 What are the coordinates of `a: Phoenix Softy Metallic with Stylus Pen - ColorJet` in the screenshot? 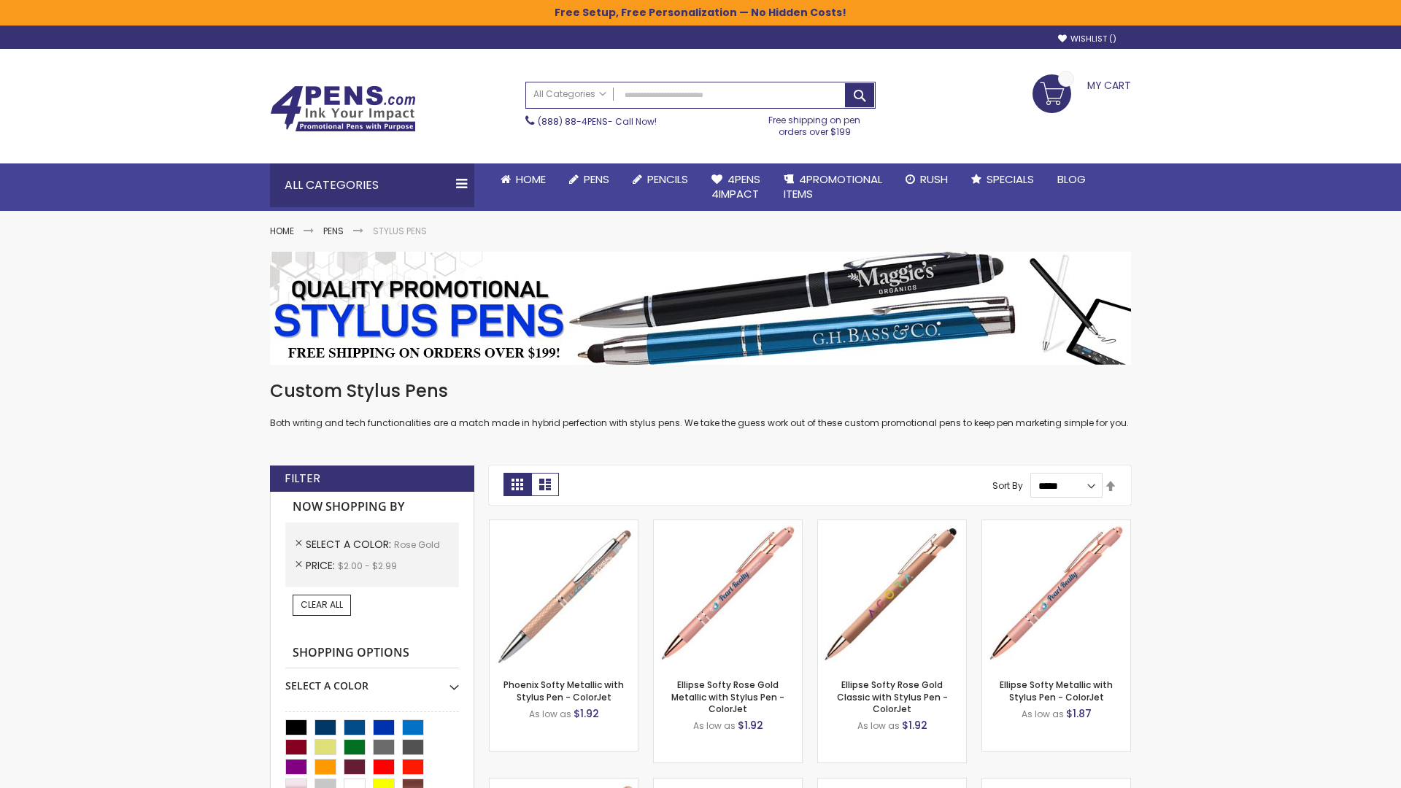 It's located at (563, 690).